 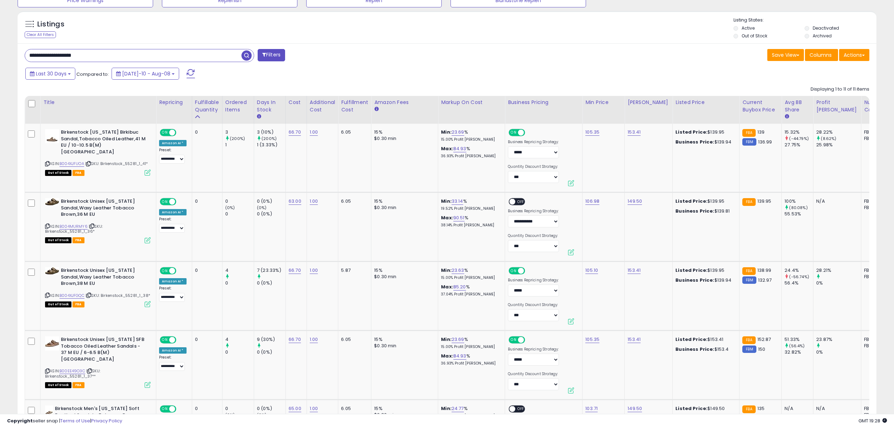 I want to click on div: 1, so click(x=239, y=145).